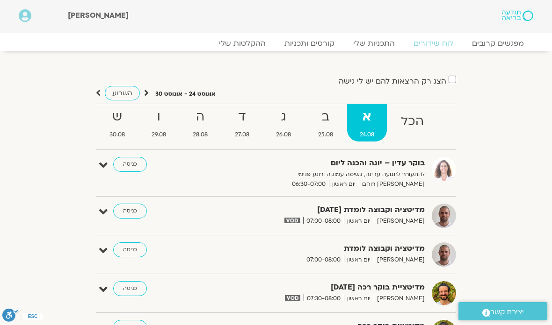 The image size is (552, 325). Describe the element at coordinates (242, 117) in the screenshot. I see `strong: ד` at that location.